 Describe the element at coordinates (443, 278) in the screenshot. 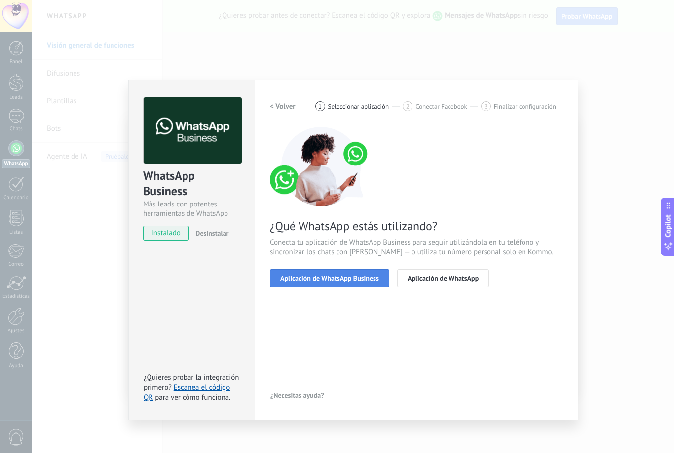

I see `span: Aplicación de WhatsApp` at that location.